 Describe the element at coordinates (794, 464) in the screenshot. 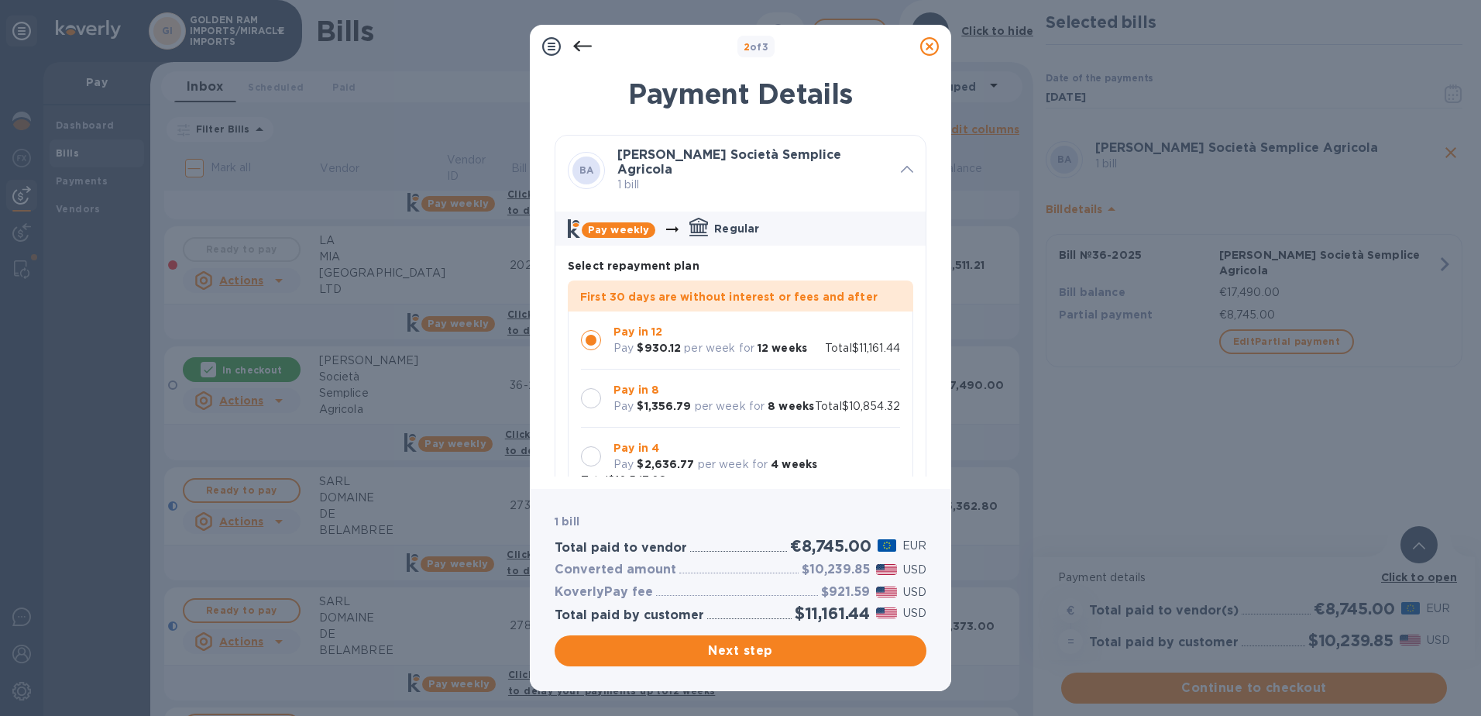

I see `b: 4 weeks` at that location.